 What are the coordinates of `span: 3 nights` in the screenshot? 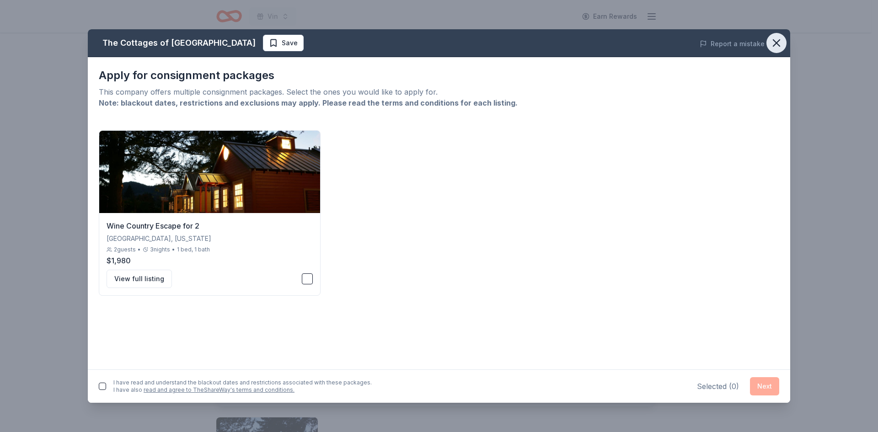 It's located at (160, 250).